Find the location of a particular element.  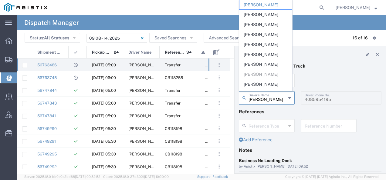

h4: Notes is located at coordinates (310, 150).